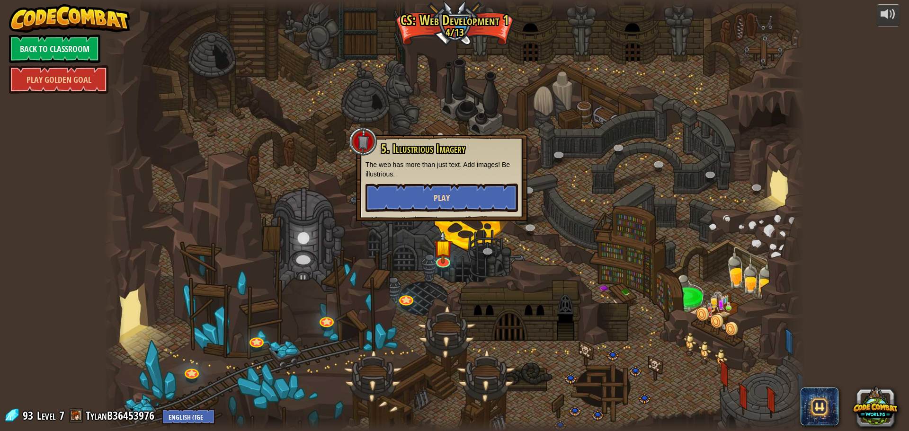  Describe the element at coordinates (442, 198) in the screenshot. I see `button: Play` at that location.